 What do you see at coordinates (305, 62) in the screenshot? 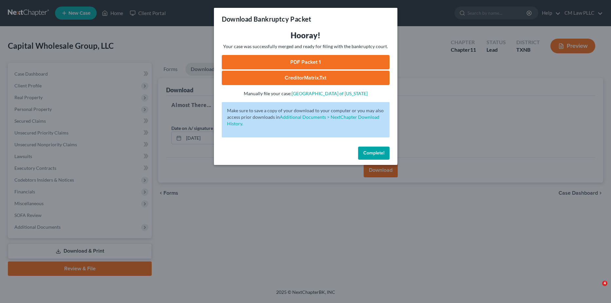
I see `a: PDF Packet 1` at bounding box center [305, 62].